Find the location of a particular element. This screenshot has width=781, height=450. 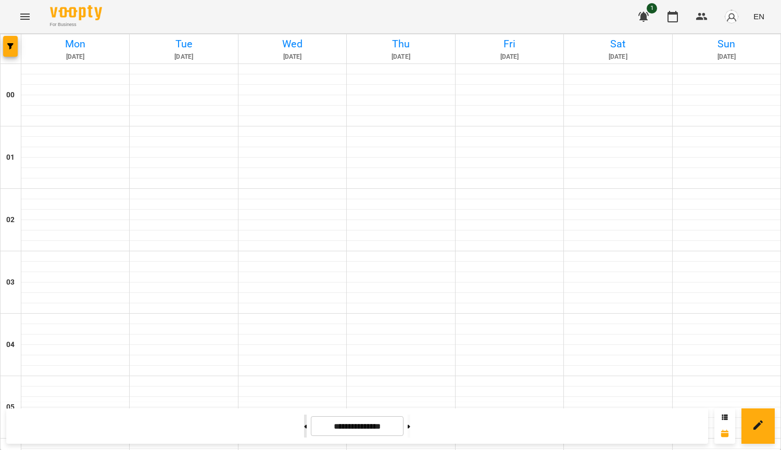

h6: Sun is located at coordinates (726, 44).